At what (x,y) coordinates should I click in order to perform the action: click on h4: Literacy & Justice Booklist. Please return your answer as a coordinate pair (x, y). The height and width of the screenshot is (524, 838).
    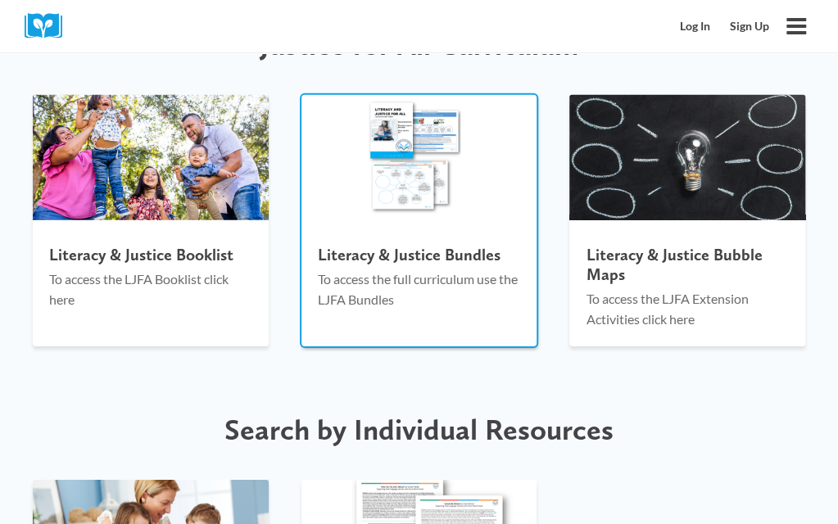
    Looking at the image, I should click on (151, 255).